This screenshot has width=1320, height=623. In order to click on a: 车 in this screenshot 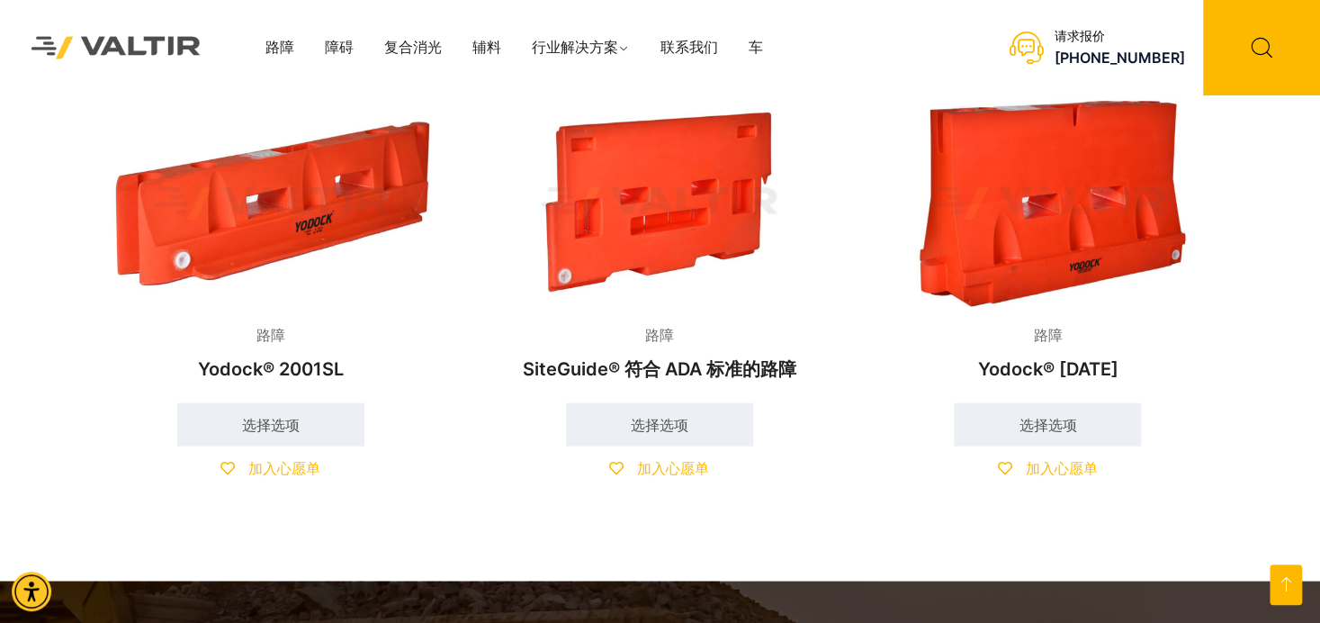, I will do `click(756, 48)`.